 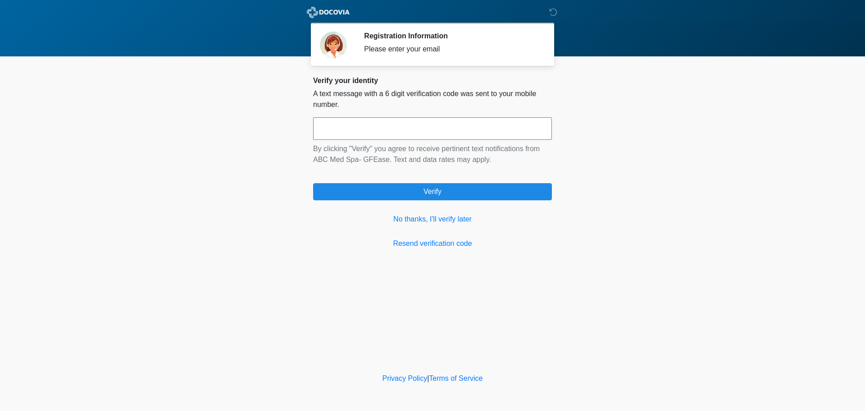 I want to click on a: Terms of Service, so click(x=456, y=378).